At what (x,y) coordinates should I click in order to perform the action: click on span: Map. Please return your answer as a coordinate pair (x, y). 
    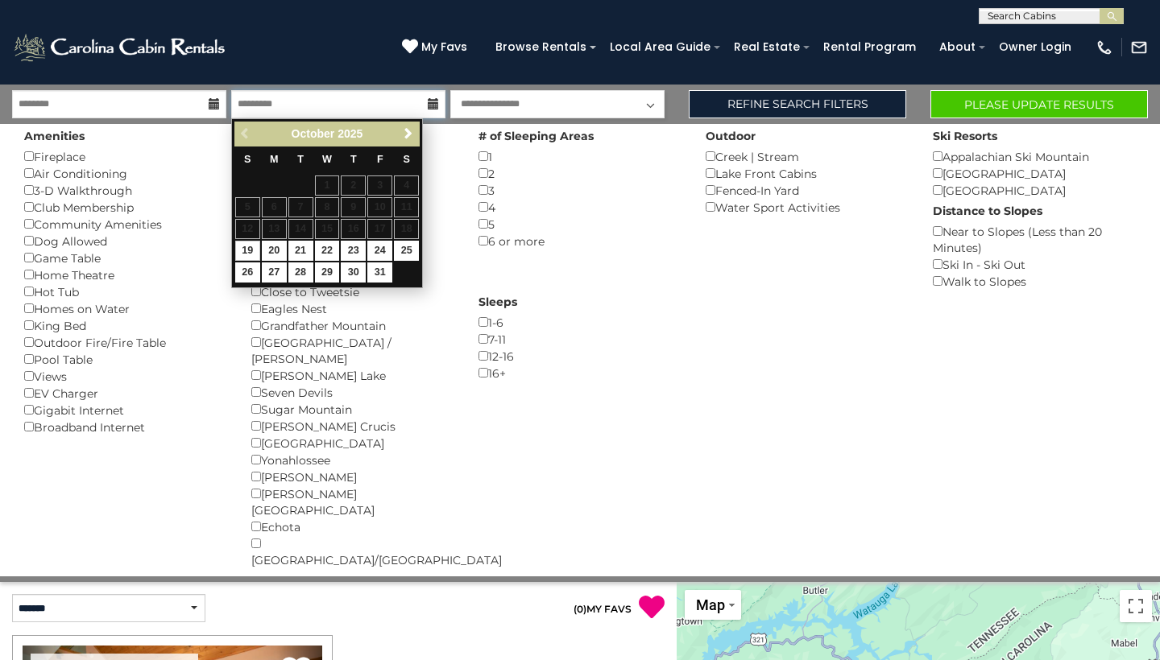
    Looking at the image, I should click on (710, 605).